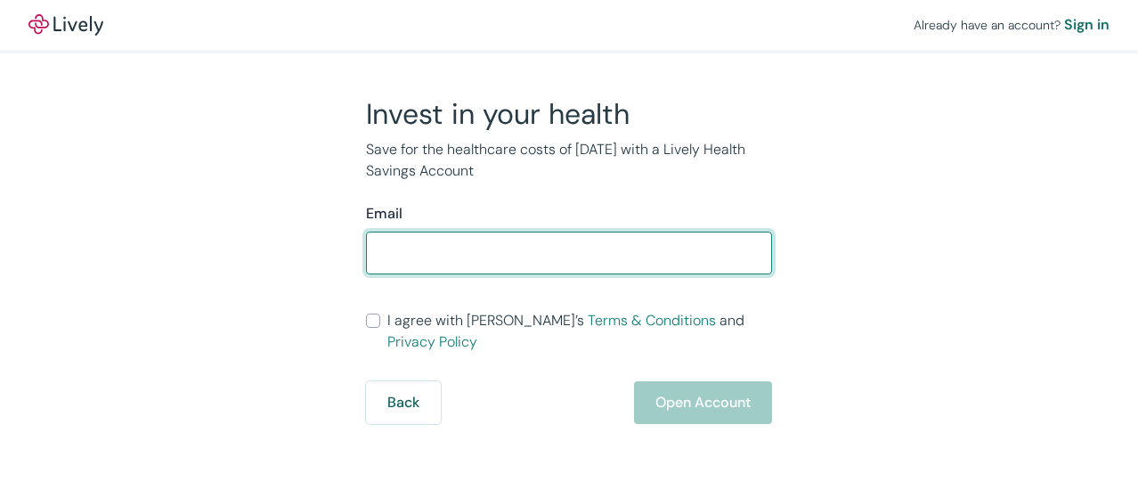 The width and height of the screenshot is (1138, 490). Describe the element at coordinates (384, 214) in the screenshot. I see `label: Email` at that location.